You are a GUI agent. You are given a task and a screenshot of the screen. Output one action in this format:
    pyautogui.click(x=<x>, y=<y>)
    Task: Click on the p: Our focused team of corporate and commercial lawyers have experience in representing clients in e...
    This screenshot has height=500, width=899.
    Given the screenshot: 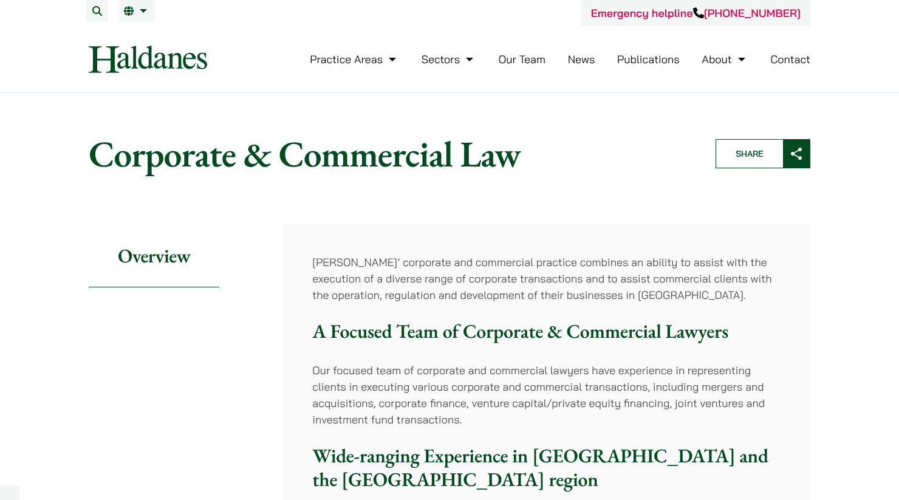 What is the action you would take?
    pyautogui.click(x=546, y=395)
    